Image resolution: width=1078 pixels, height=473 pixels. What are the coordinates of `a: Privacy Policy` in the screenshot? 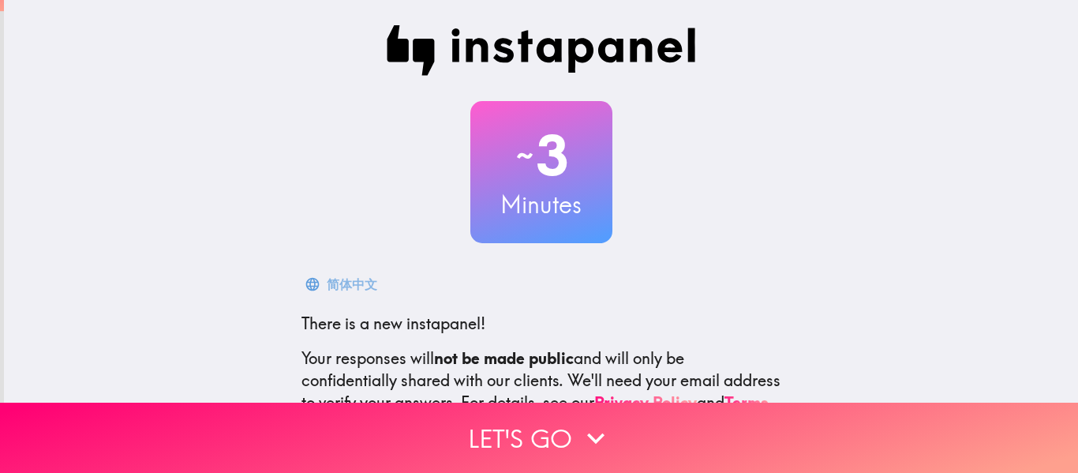 It's located at (646, 402).